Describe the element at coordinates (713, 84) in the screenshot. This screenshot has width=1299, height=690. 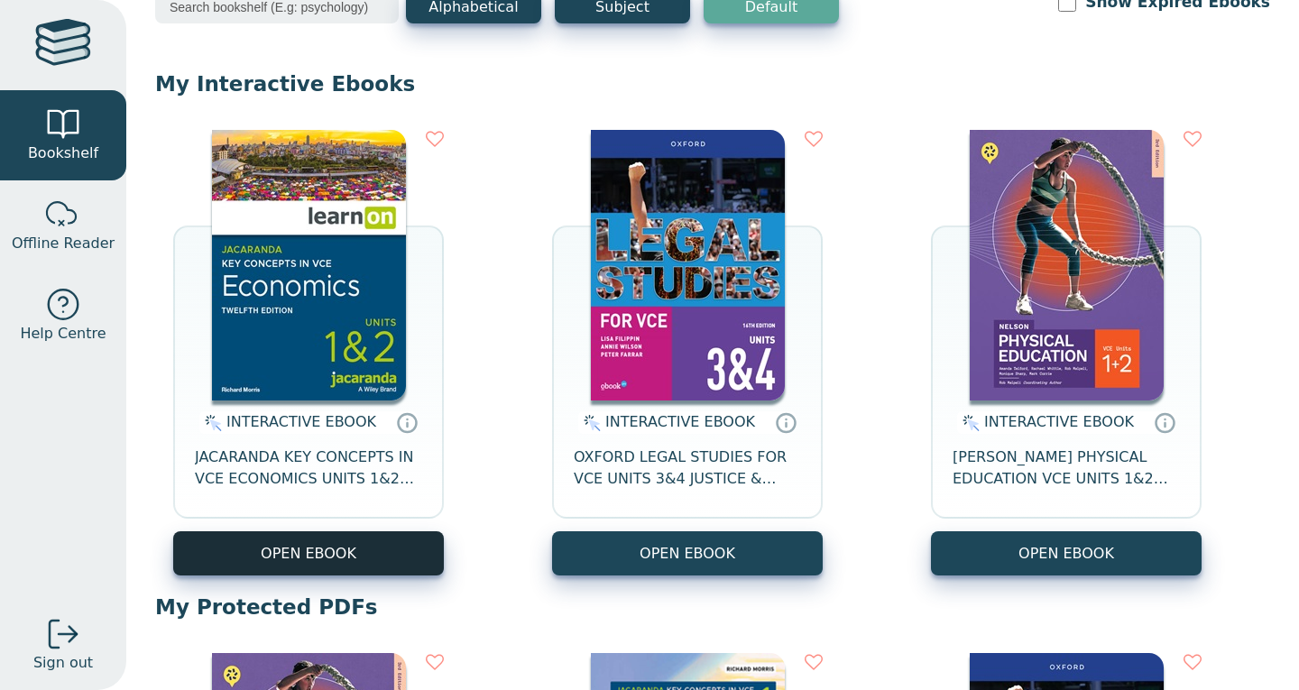
I see `p: My Interactive Ebooks` at that location.